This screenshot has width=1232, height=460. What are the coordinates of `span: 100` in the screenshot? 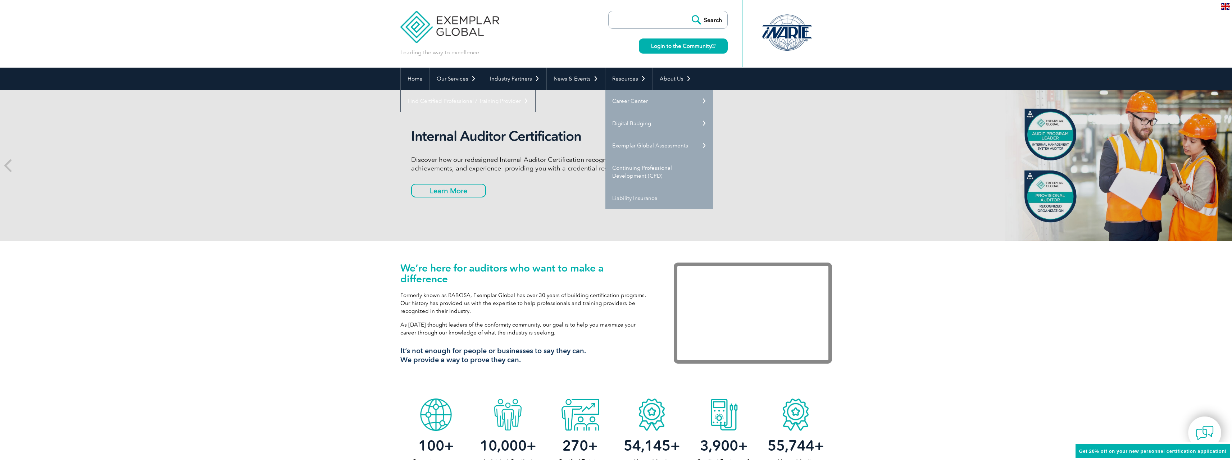 It's located at (431, 446).